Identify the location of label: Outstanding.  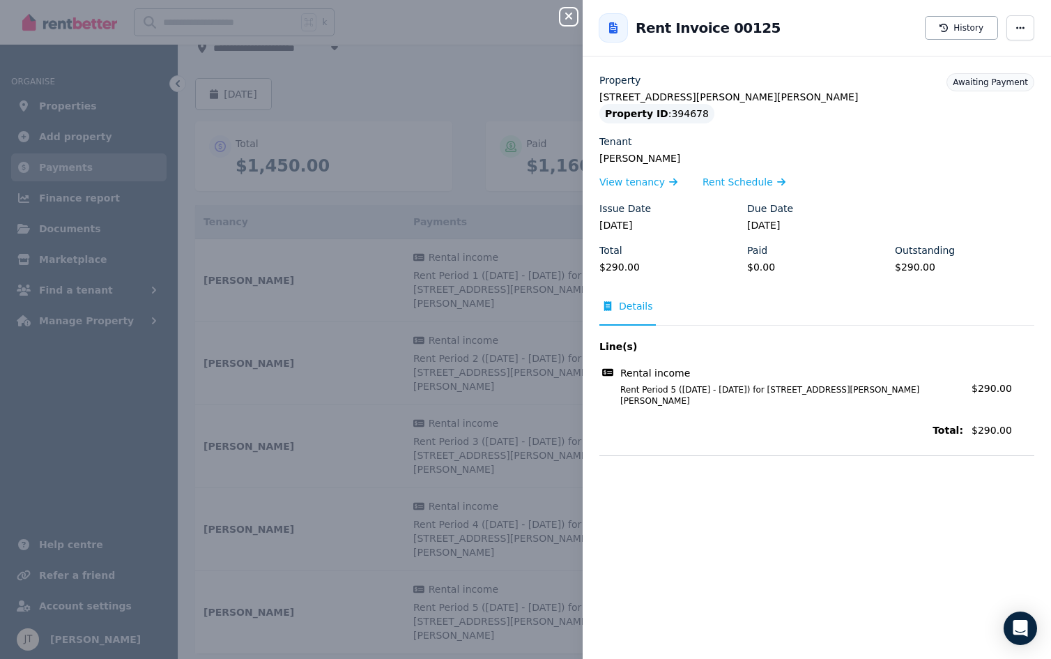
(925, 250).